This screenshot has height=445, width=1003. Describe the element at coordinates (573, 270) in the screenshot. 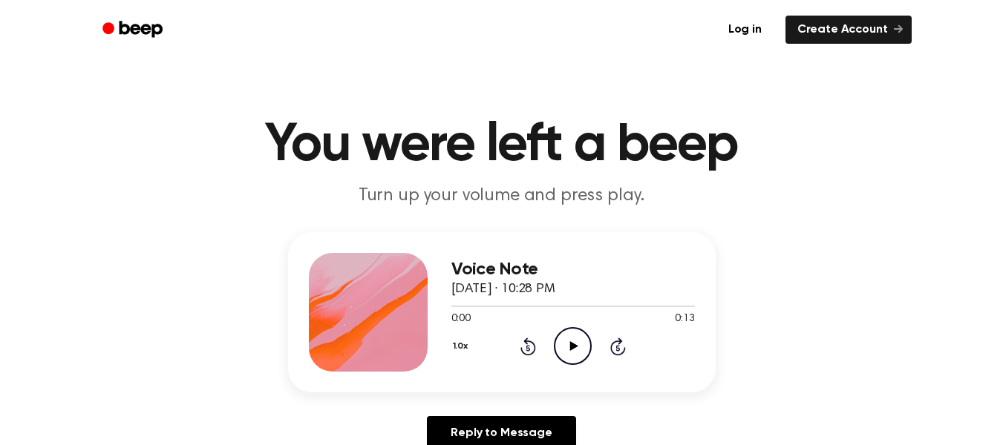

I see `h3: Voice Note` at that location.